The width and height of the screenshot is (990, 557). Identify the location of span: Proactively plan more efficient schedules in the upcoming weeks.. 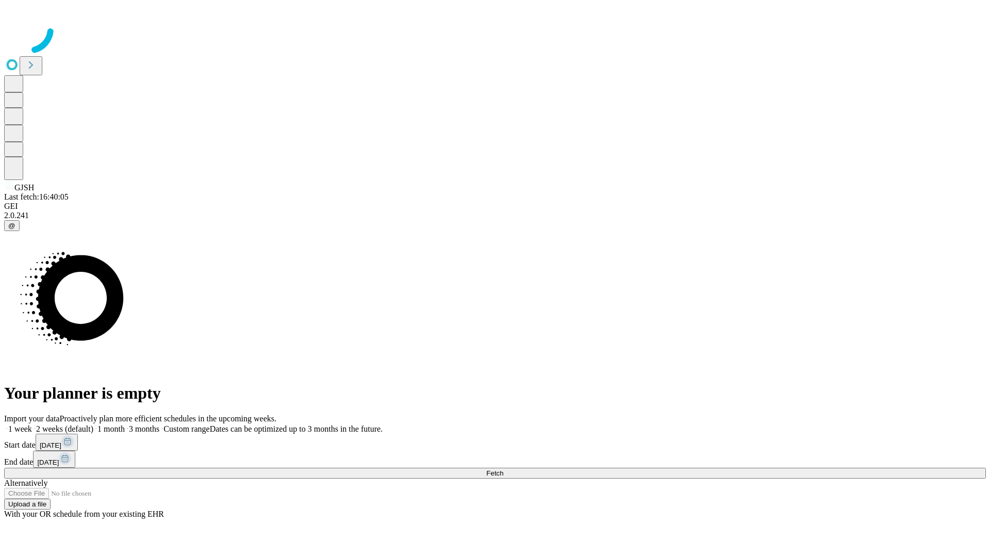
(168, 418).